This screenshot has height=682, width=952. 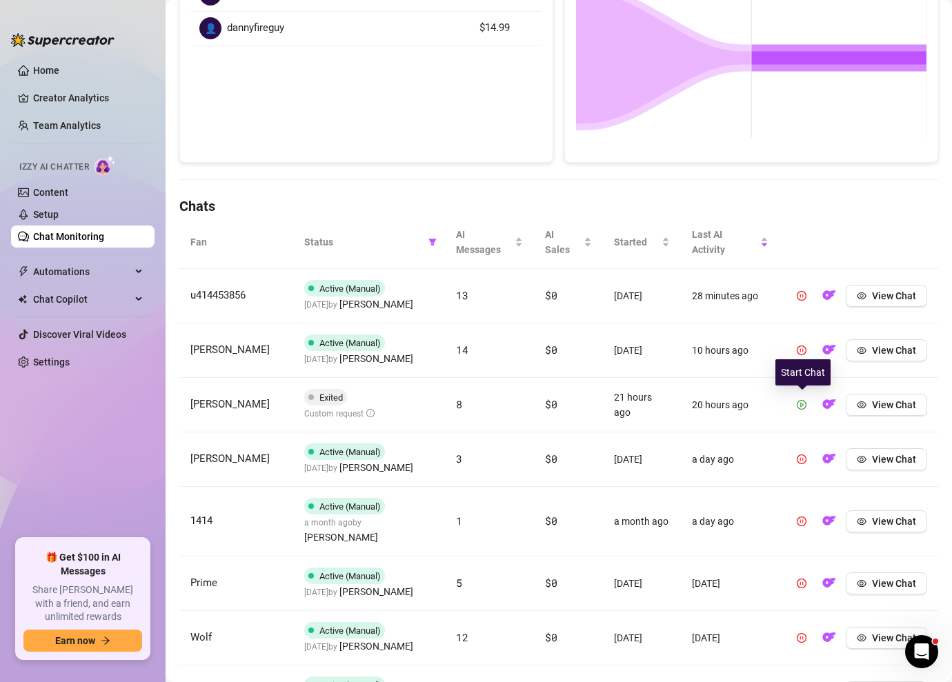 I want to click on button: Earn nowarrow-right, so click(x=83, y=641).